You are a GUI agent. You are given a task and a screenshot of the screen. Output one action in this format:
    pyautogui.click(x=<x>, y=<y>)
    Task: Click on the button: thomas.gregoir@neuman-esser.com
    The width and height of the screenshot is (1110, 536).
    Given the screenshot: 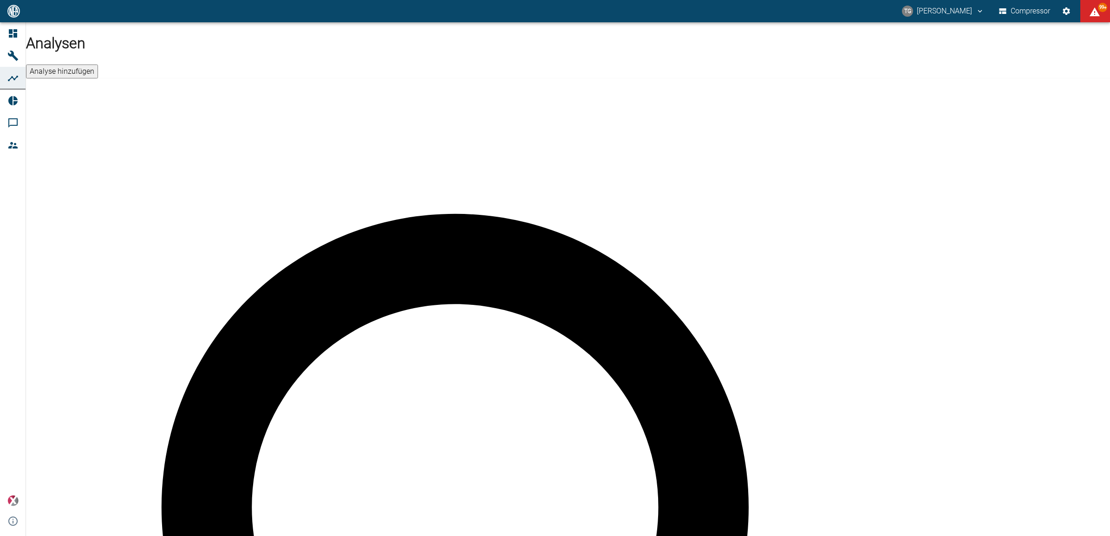 What is the action you would take?
    pyautogui.click(x=943, y=11)
    